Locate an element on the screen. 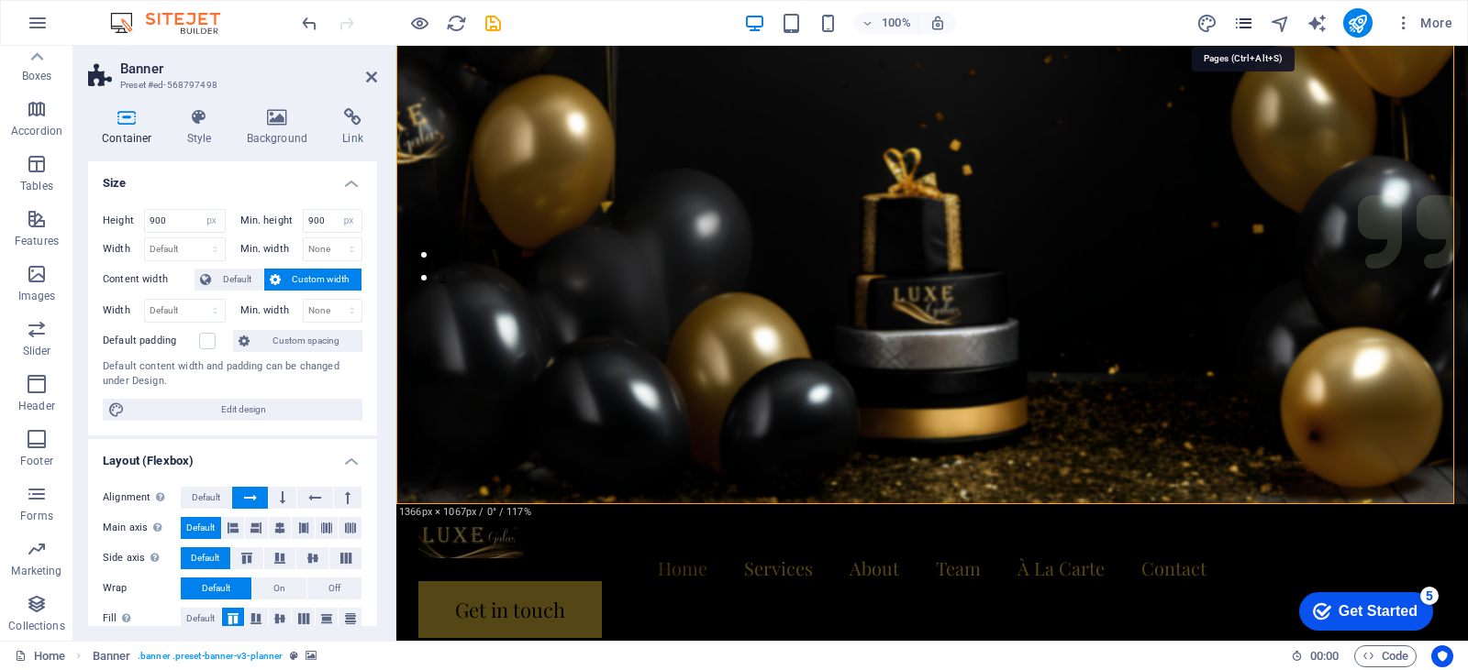 The height and width of the screenshot is (670, 1468). button: design is located at coordinates (1207, 23).